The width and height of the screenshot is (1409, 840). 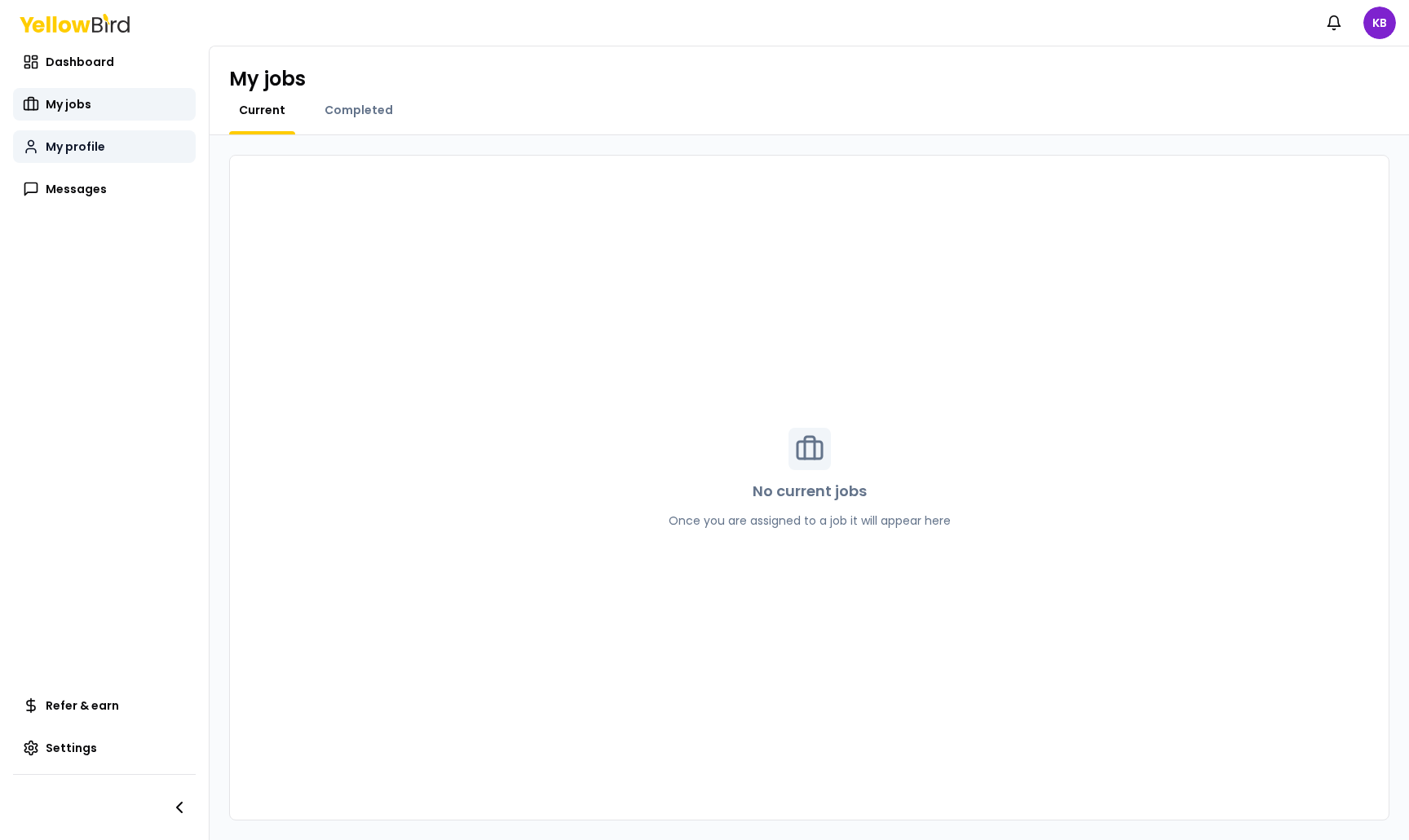 What do you see at coordinates (75, 146) in the screenshot?
I see `span: My profile` at bounding box center [75, 146].